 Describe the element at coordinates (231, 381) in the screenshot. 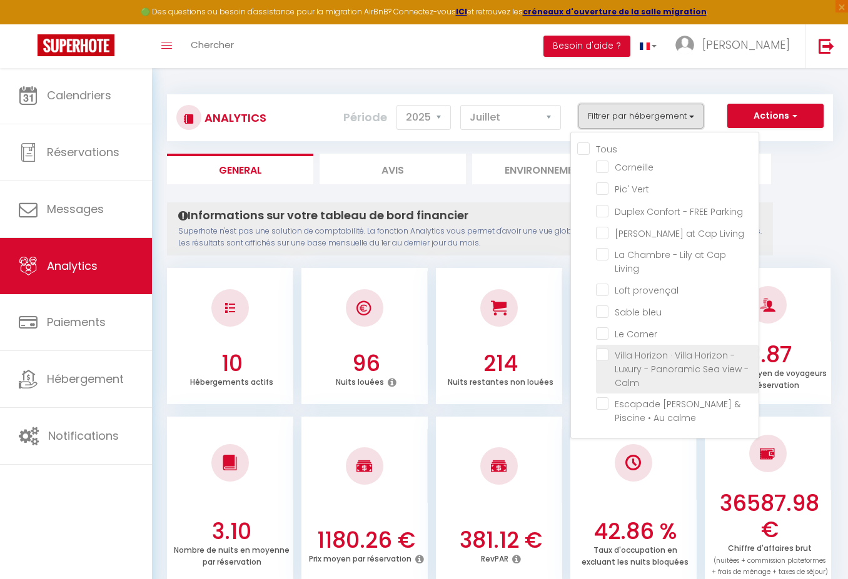

I see `p: Hébergements actifs` at that location.